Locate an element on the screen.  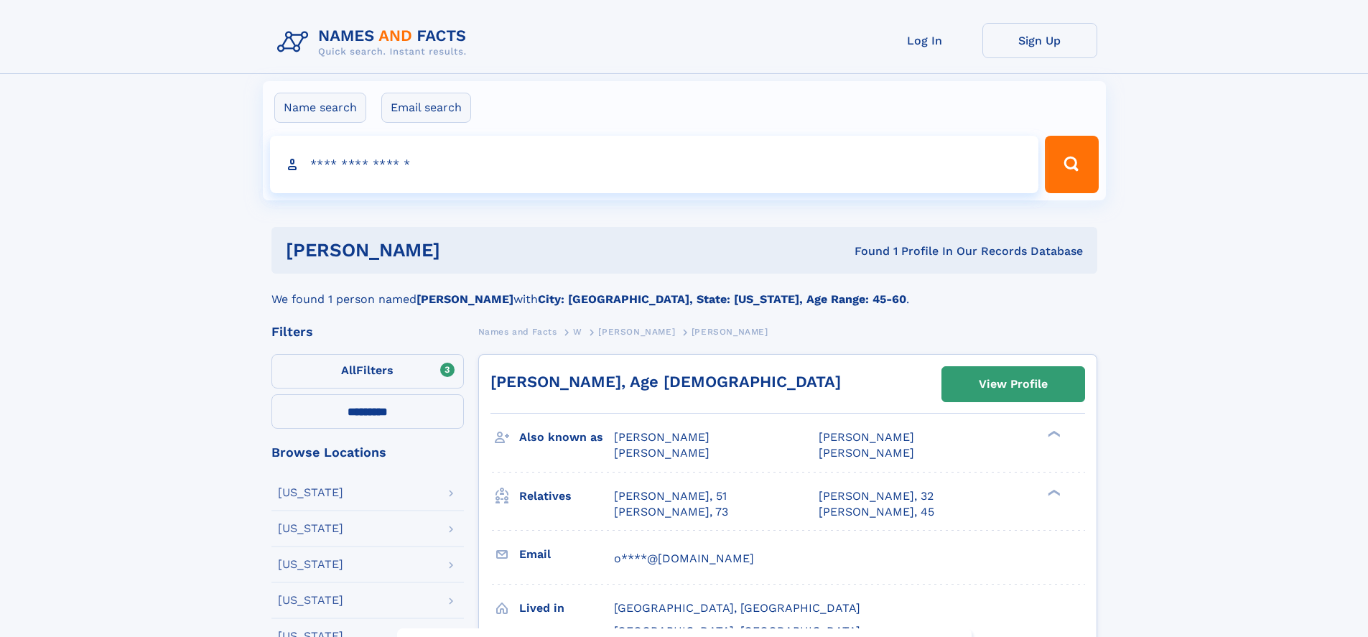
div: Found 1 Profile In Our Records Database is located at coordinates (865, 251).